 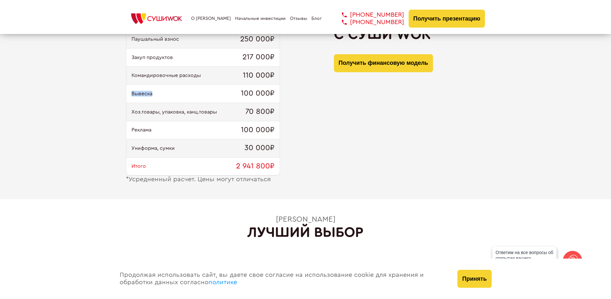 I want to click on span: Униформа, сумки, so click(x=153, y=148).